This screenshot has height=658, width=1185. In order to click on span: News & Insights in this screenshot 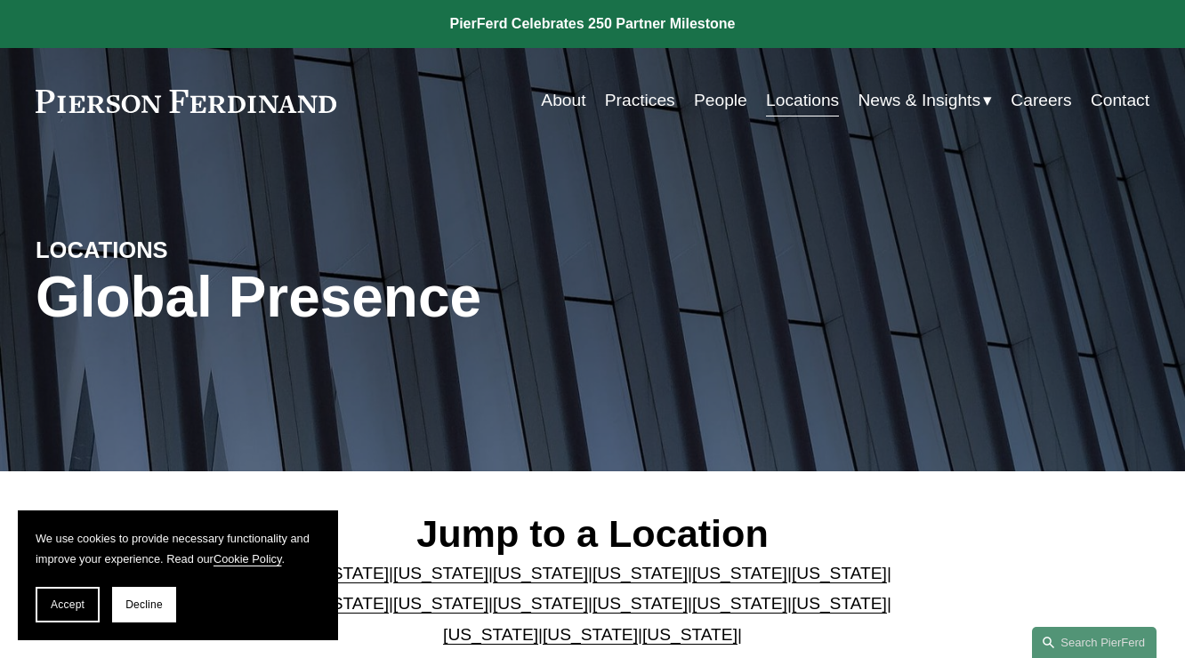, I will do `click(919, 101)`.